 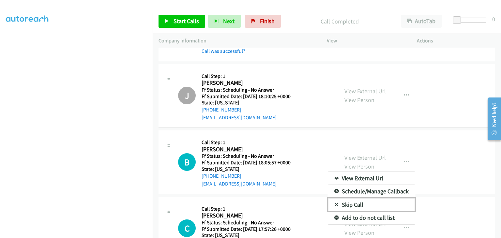 I want to click on div: Need help?, so click(x=12, y=22).